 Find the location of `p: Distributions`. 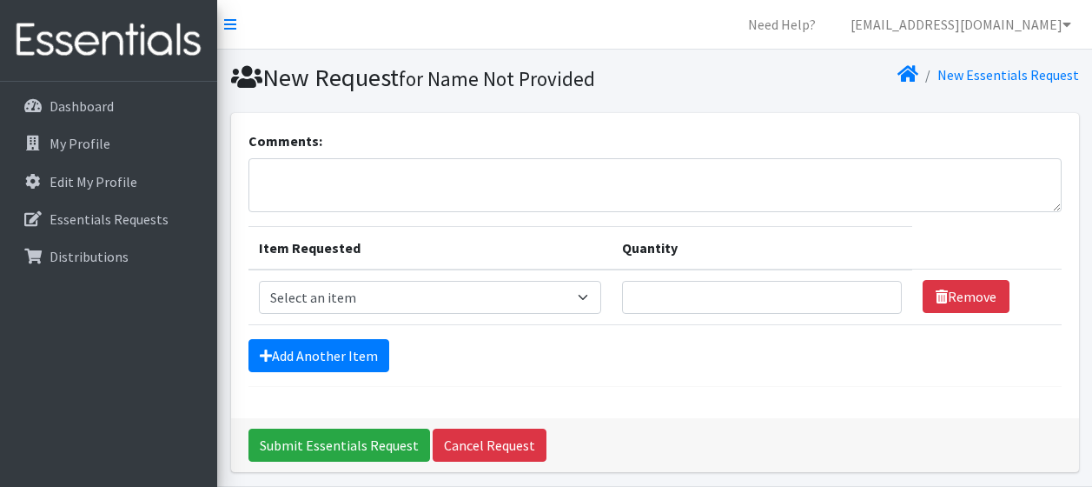

p: Distributions is located at coordinates (89, 256).